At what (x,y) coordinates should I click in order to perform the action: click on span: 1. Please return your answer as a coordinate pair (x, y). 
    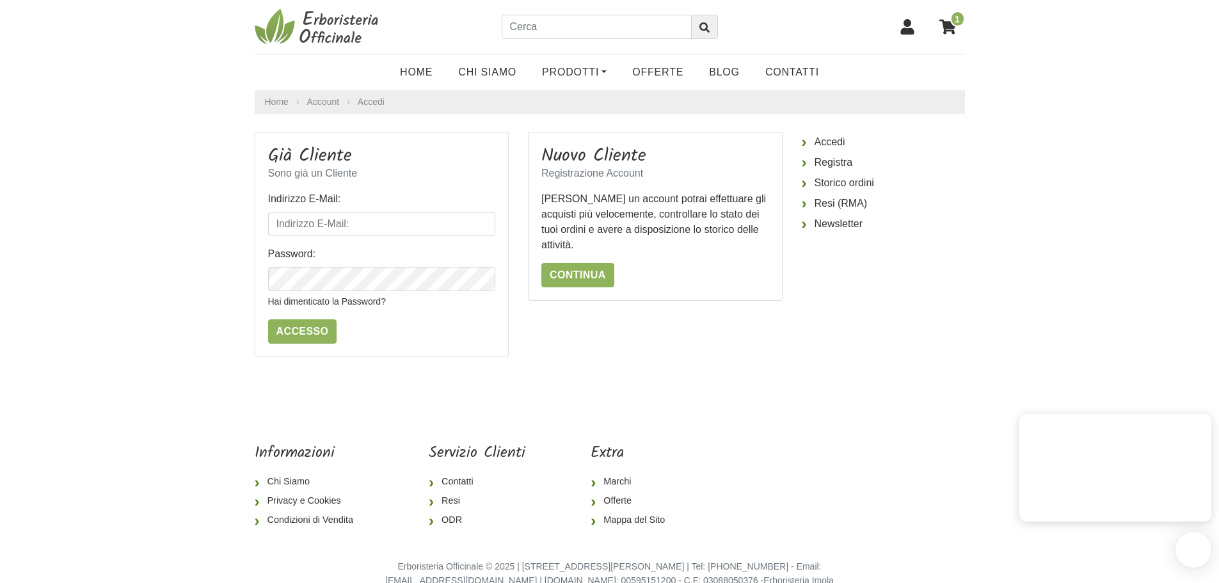
    Looking at the image, I should click on (957, 19).